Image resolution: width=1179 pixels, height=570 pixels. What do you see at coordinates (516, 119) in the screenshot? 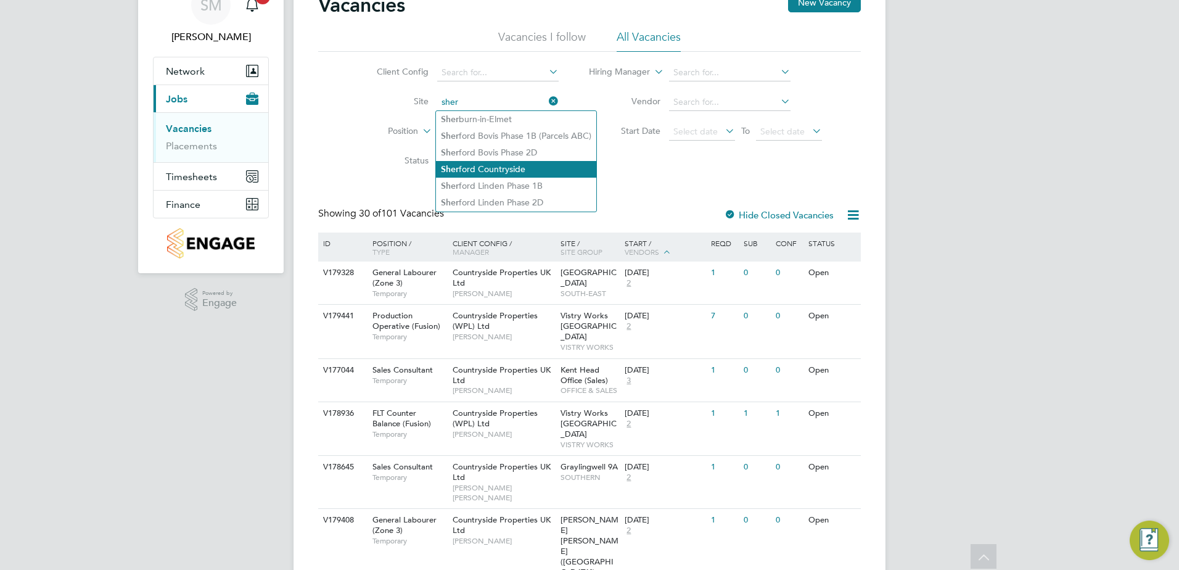
I see `li: burn-in-Elmet` at bounding box center [516, 119].